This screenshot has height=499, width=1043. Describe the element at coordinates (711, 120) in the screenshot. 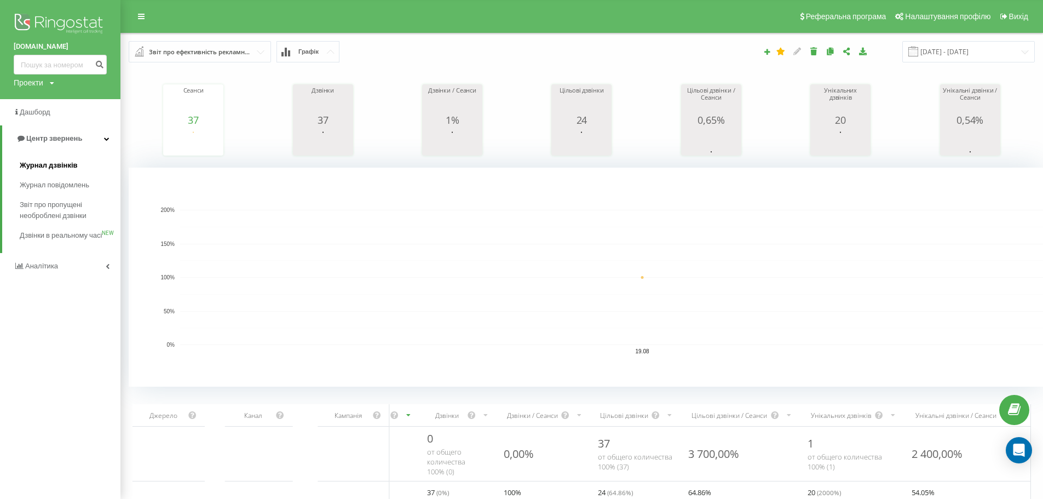

I see `div: 0,65%` at that location.